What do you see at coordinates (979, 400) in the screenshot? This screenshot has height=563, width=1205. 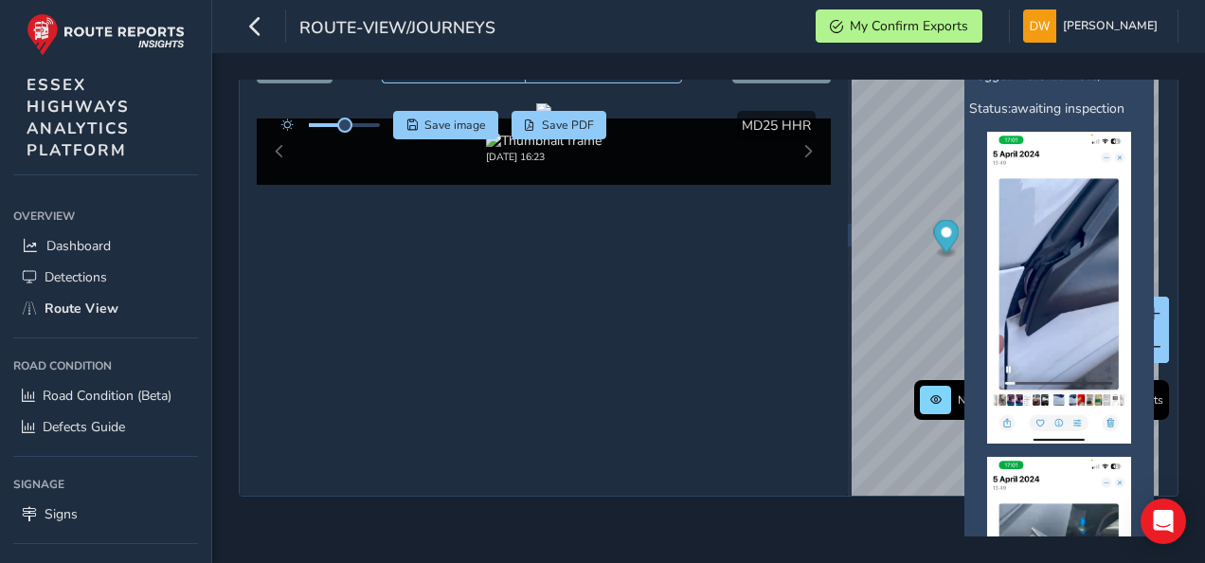 I see `span: Network` at bounding box center [979, 400].